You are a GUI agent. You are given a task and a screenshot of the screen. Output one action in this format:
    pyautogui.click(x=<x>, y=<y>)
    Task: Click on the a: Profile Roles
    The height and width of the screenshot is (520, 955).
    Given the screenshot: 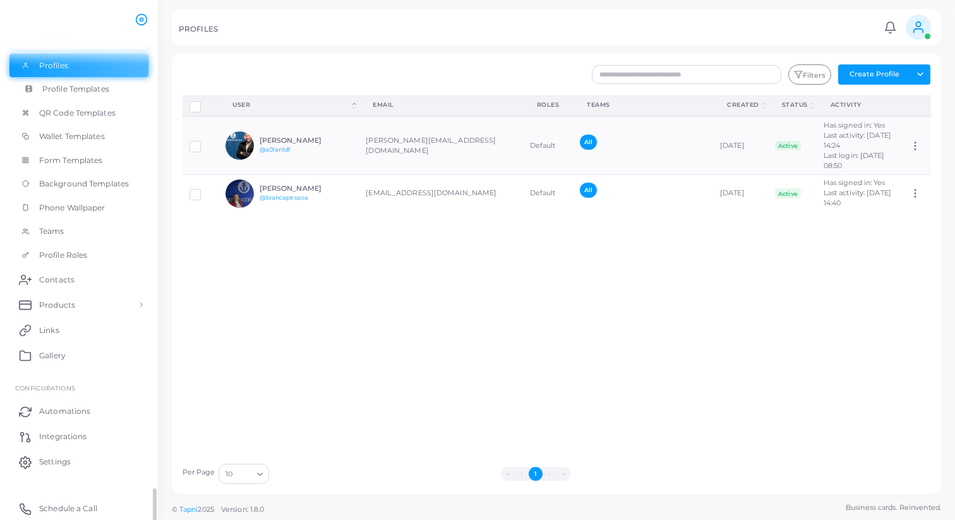 What is the action you would take?
    pyautogui.click(x=79, y=255)
    